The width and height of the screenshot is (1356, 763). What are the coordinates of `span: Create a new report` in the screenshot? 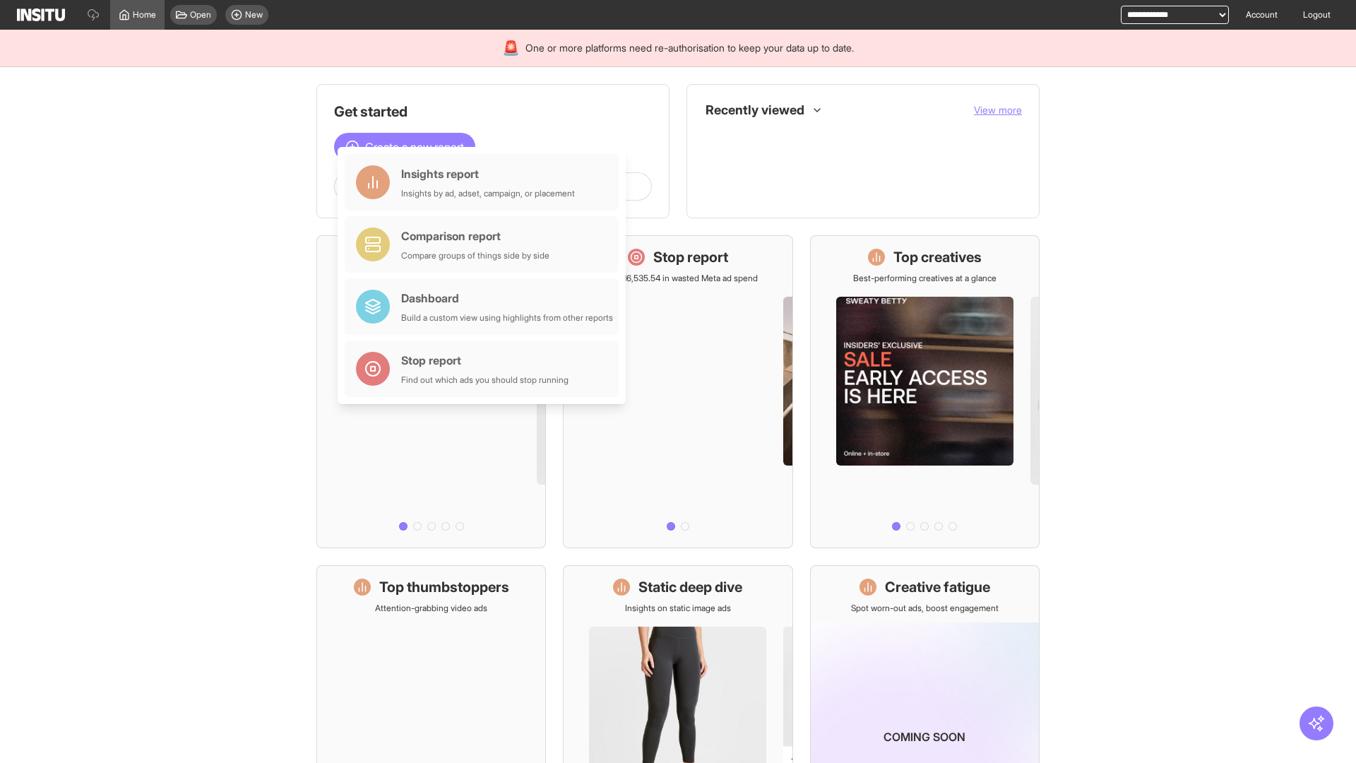 It's located at (414, 147).